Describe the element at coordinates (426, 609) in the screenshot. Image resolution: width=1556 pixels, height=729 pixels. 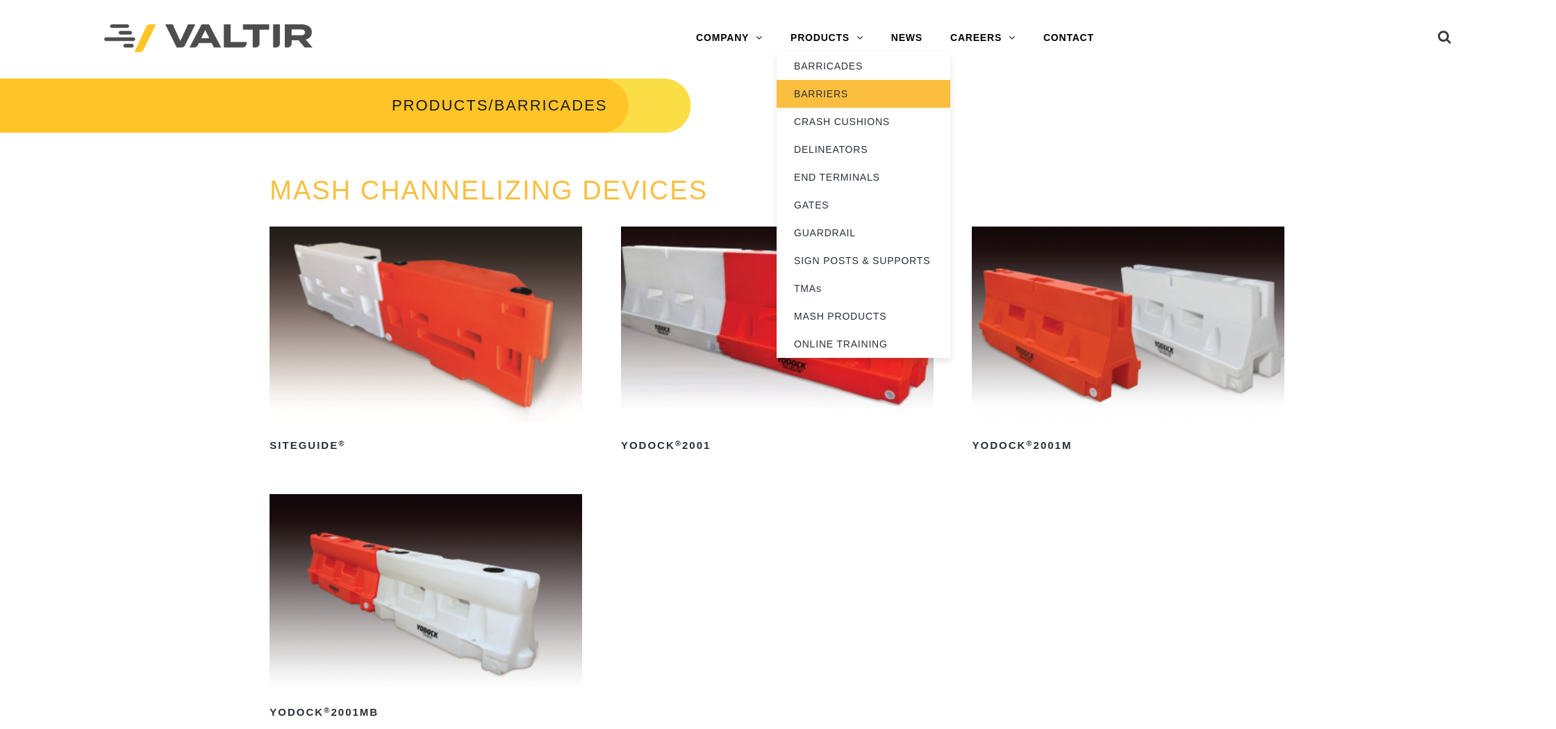
I see `a: Yodock®2001MB` at that location.